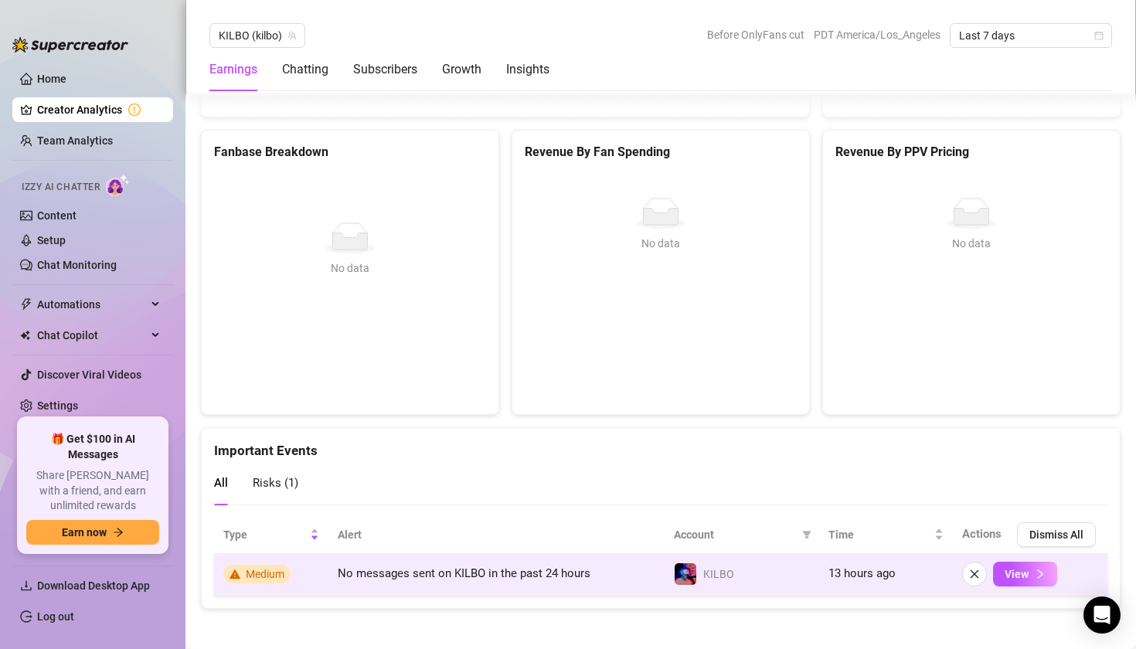 This screenshot has width=1136, height=649. What do you see at coordinates (735, 535) in the screenshot?
I see `span: Account` at bounding box center [735, 535].